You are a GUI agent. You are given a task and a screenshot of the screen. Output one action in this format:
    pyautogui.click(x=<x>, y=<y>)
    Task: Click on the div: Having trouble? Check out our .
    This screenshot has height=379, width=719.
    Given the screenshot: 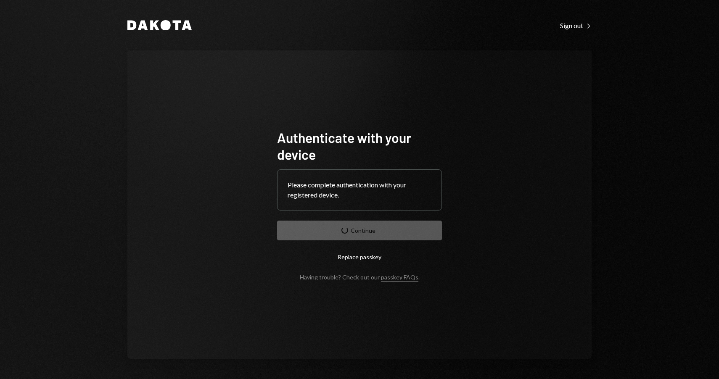 What is the action you would take?
    pyautogui.click(x=360, y=277)
    